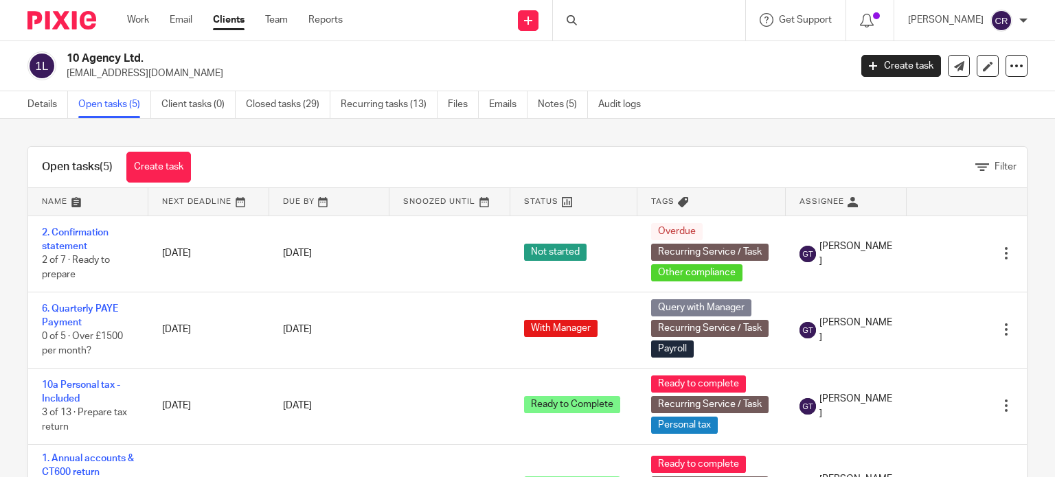  I want to click on a: Files, so click(463, 104).